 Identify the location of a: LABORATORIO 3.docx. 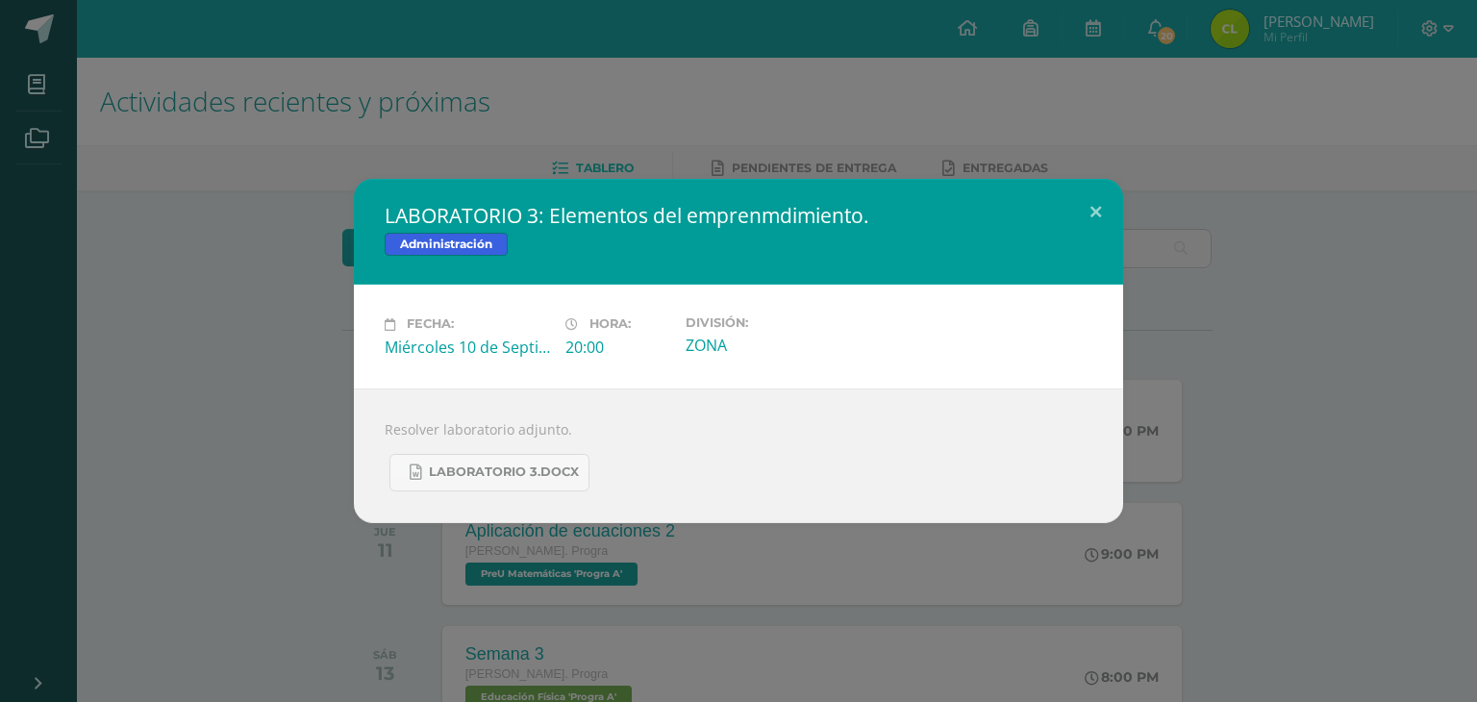
(489, 472).